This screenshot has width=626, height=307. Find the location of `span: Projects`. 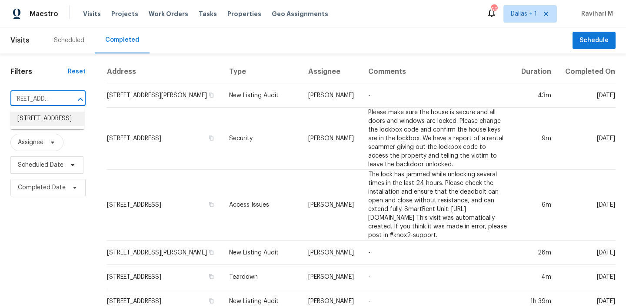

span: Projects is located at coordinates (125, 14).